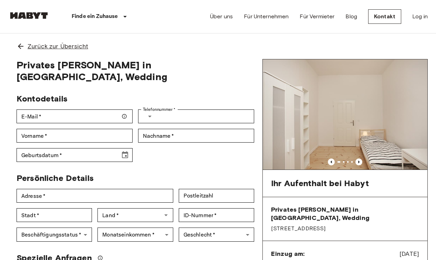 The image size is (436, 260). I want to click on a: Für Vermieter, so click(317, 17).